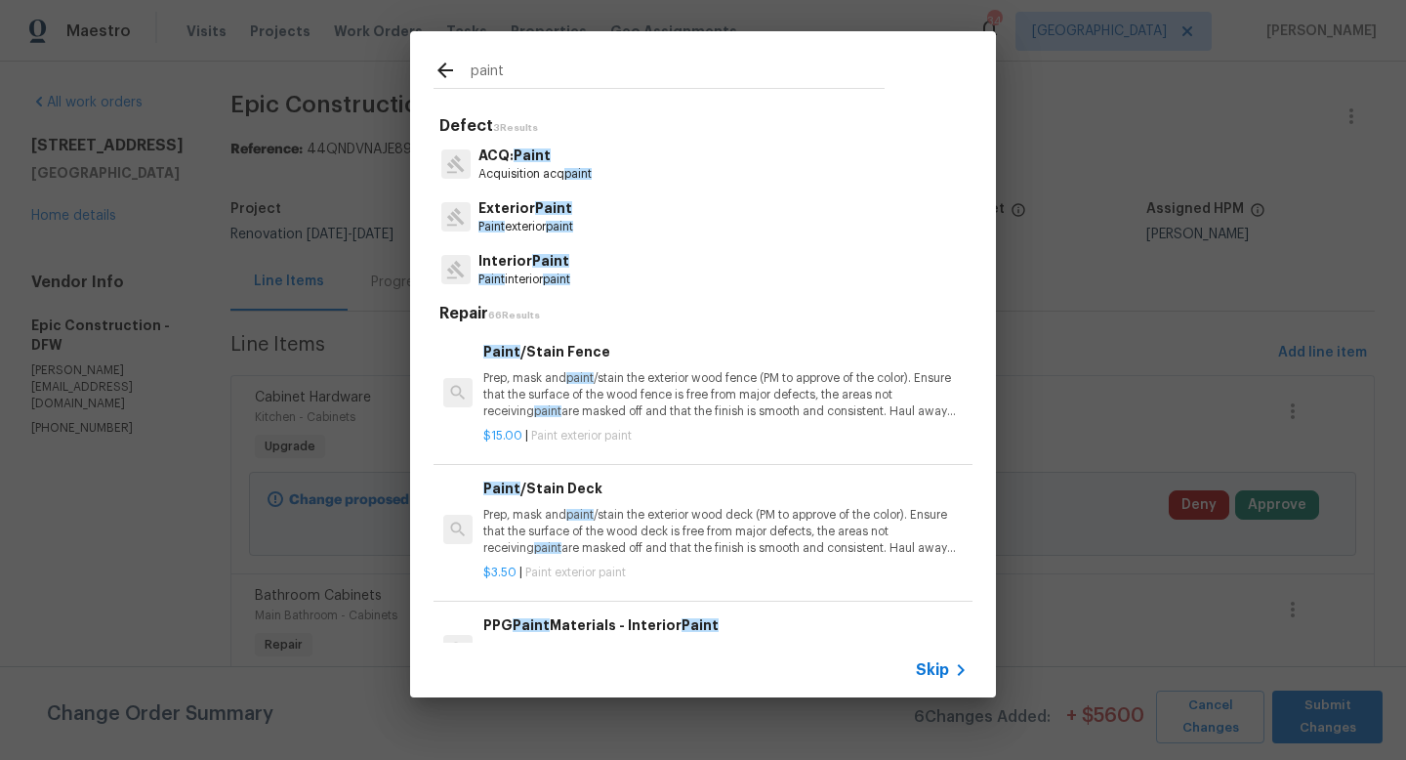 Image resolution: width=1406 pixels, height=760 pixels. I want to click on p: exterior, so click(525, 227).